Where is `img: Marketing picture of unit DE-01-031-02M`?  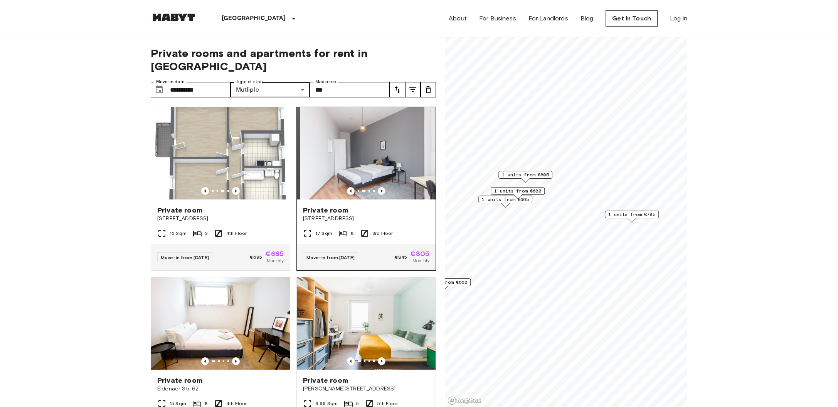
img: Marketing picture of unit DE-01-031-02M is located at coordinates (220, 153).